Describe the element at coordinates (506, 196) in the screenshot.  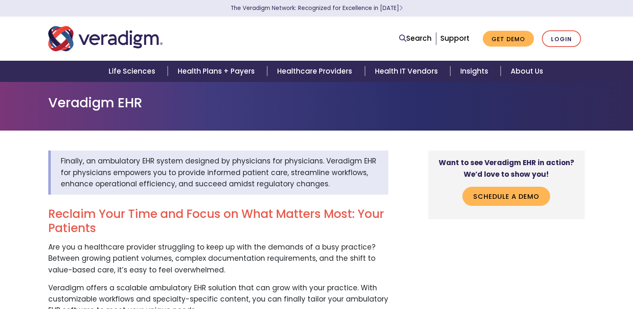
I see `a: Schedule a Demo` at that location.